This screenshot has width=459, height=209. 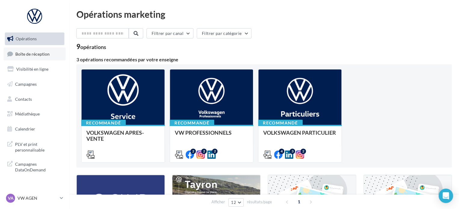 What do you see at coordinates (35, 84) in the screenshot?
I see `a: Campagnes` at bounding box center [35, 84].